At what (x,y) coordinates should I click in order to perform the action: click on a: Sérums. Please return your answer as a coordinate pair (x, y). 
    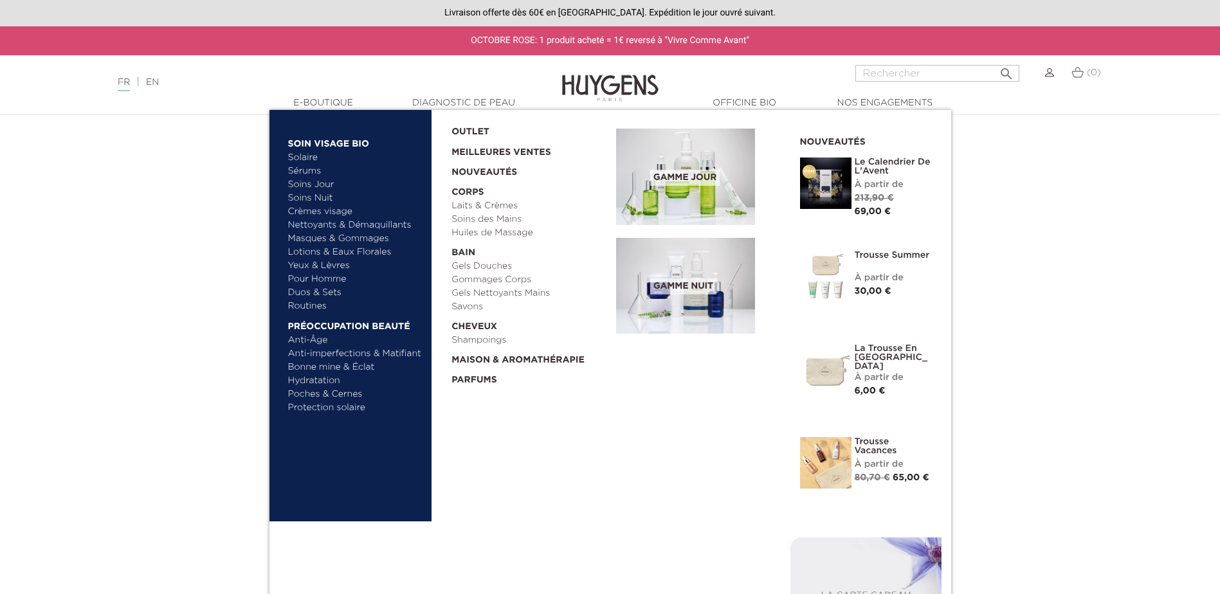
    Looking at the image, I should click on (355, 171).